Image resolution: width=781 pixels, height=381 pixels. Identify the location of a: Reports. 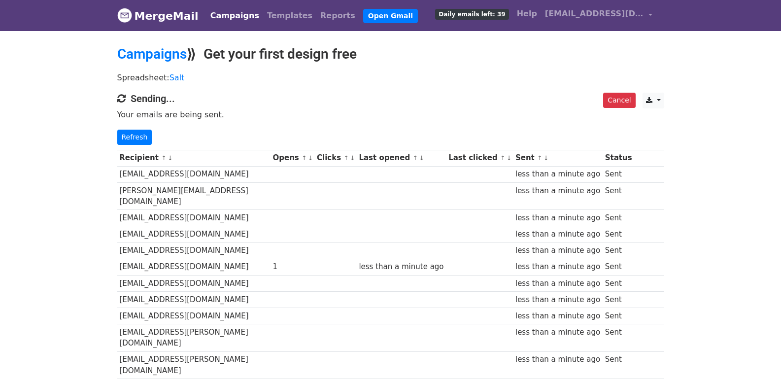
(338, 16).